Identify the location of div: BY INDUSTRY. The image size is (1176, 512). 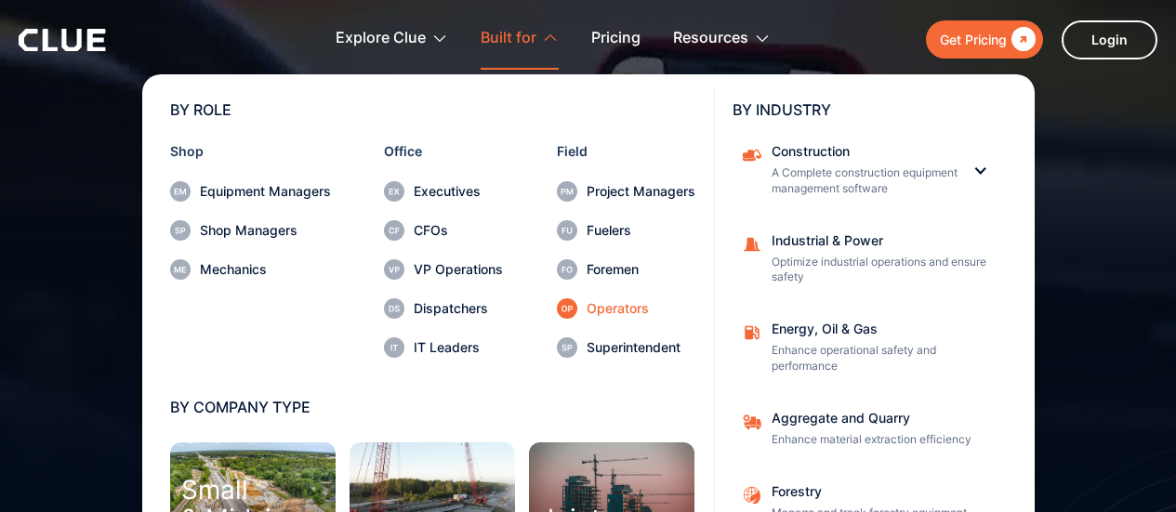
(869, 110).